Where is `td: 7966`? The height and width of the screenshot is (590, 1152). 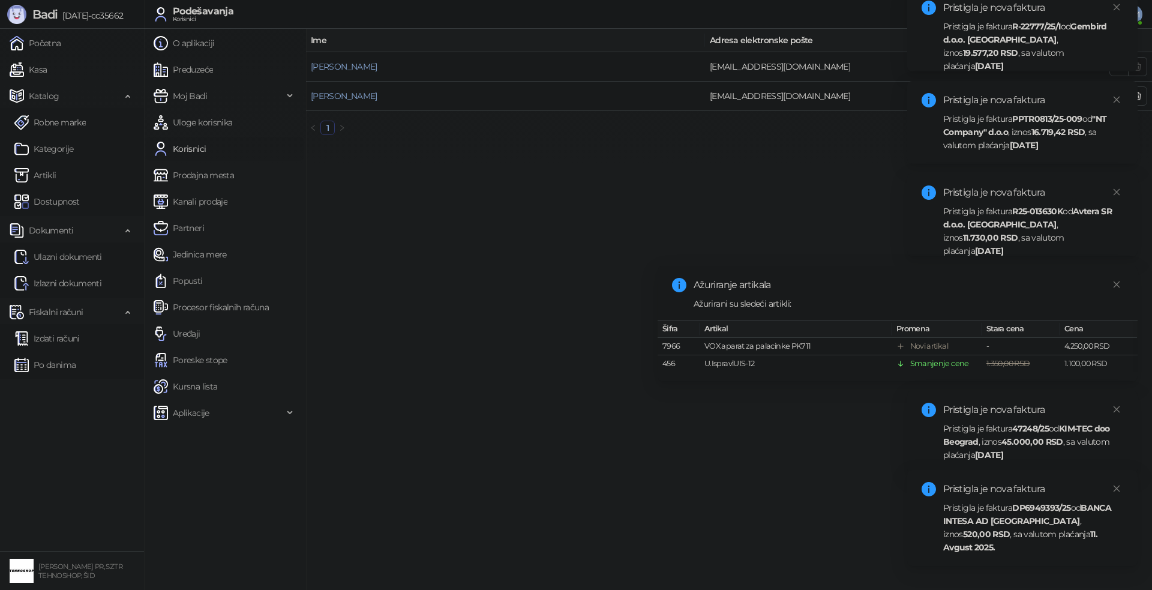
td: 7966 is located at coordinates (679, 346).